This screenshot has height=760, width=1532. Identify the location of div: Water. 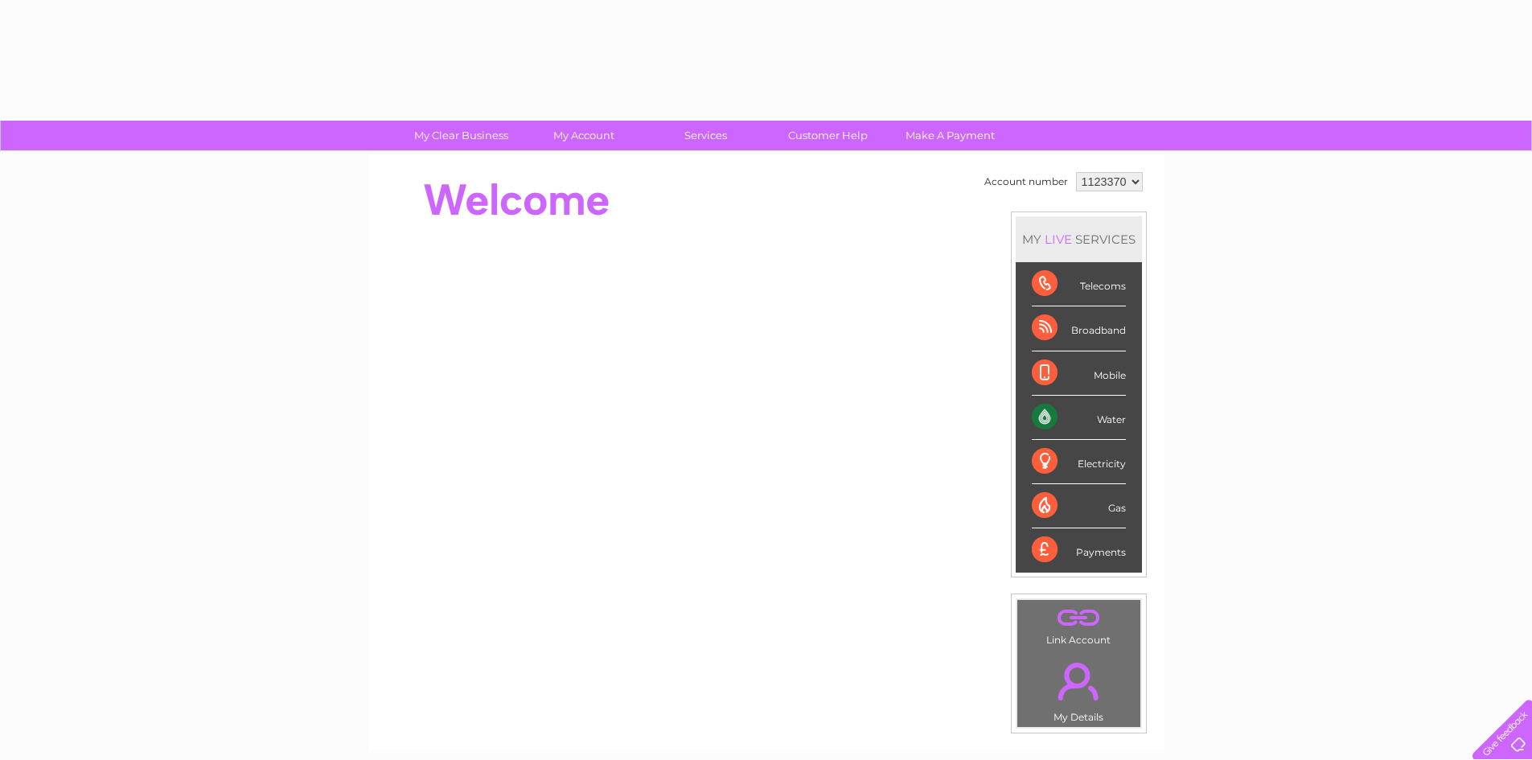
(1079, 417).